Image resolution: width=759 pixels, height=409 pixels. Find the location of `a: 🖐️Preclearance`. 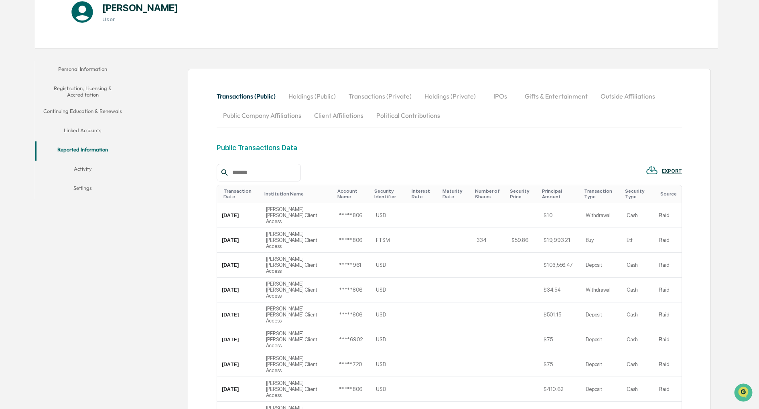

a: 🖐️Preclearance is located at coordinates (30, 105).